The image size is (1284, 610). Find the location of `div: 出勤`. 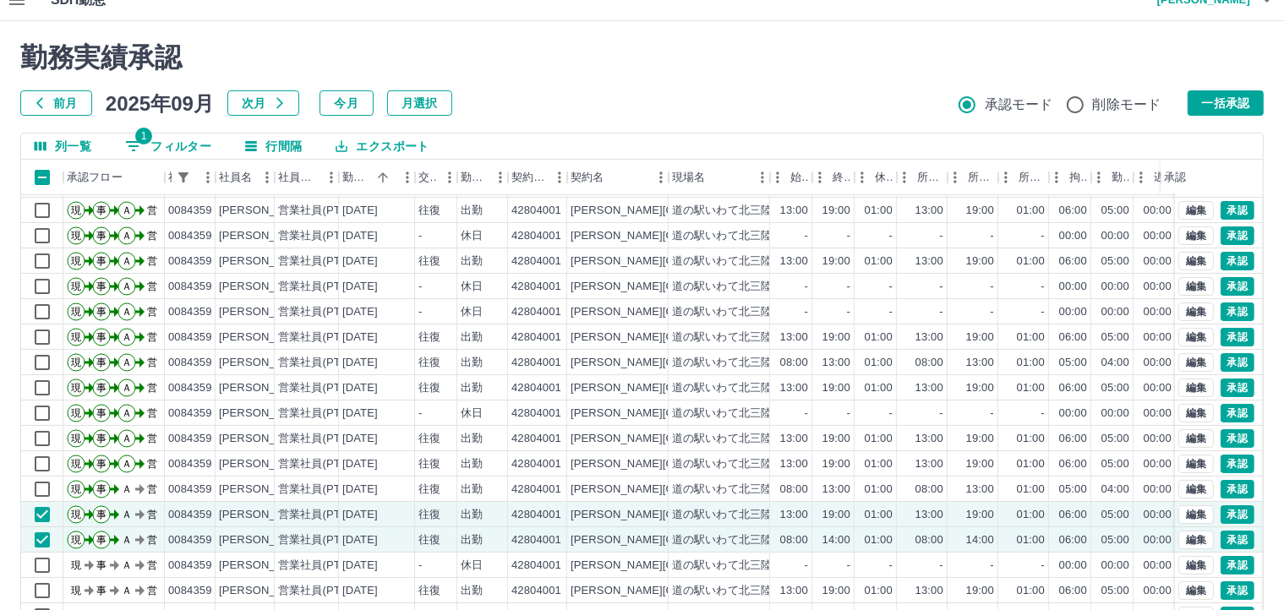

div: 出勤 is located at coordinates (472, 210).